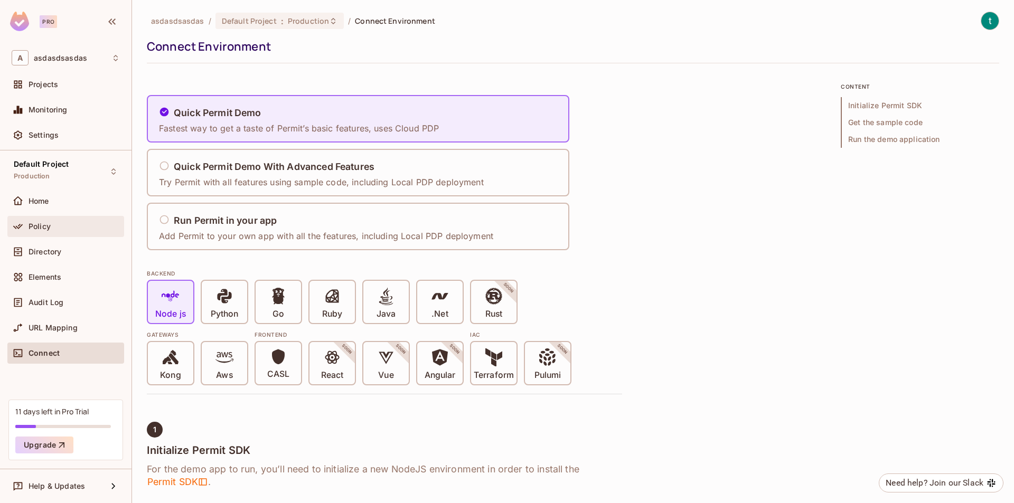 The width and height of the screenshot is (1014, 503). Describe the element at coordinates (40, 227) in the screenshot. I see `span: Policy` at that location.